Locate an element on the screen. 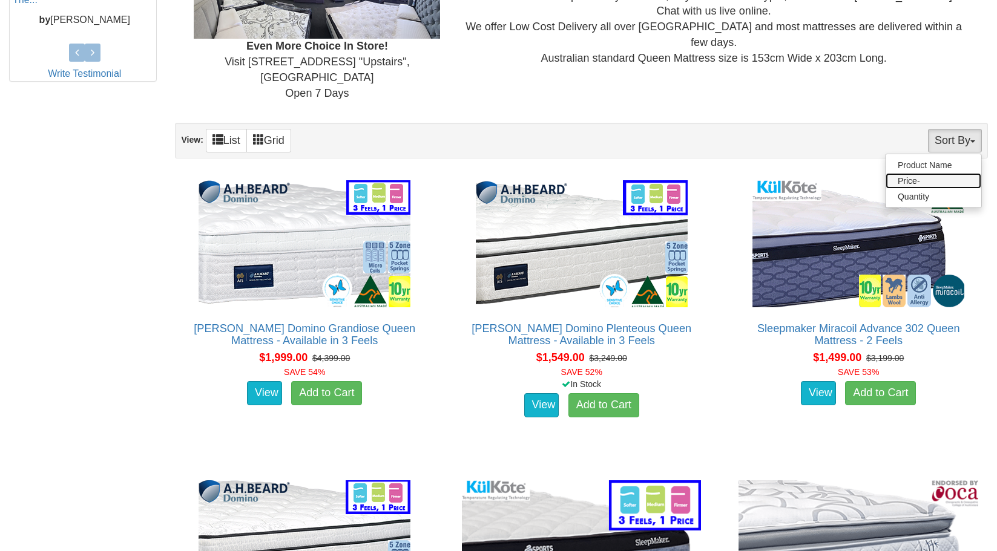  a: Write Testimonial is located at coordinates (84, 73).